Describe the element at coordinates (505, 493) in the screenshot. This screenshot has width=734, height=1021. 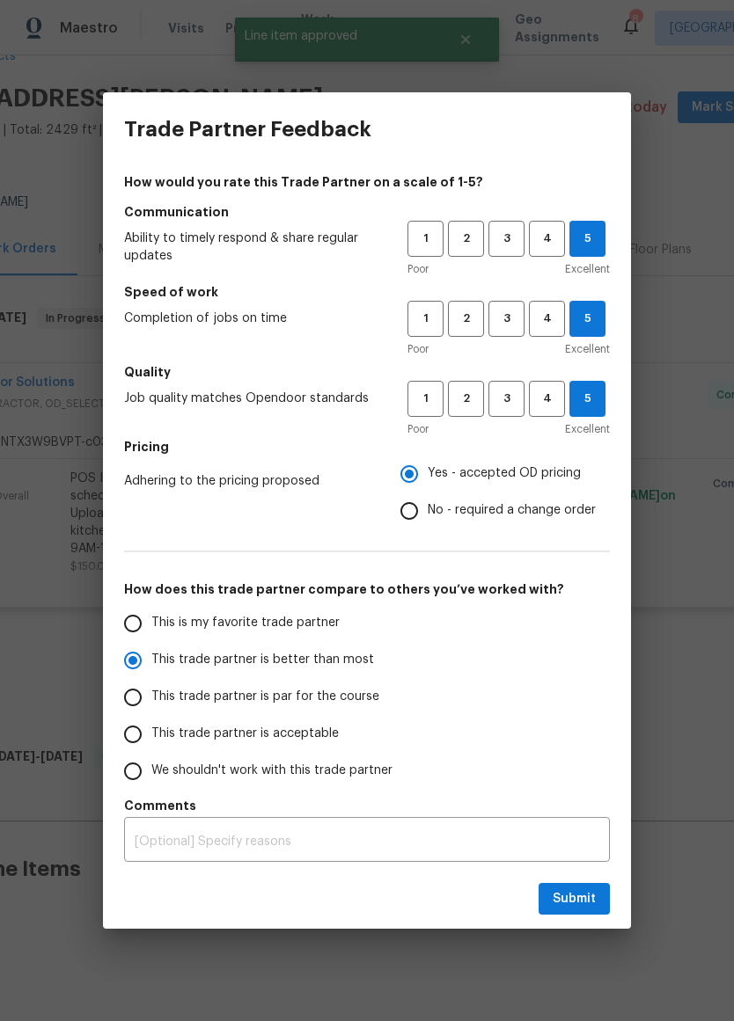
I see `div: Pricing` at that location.